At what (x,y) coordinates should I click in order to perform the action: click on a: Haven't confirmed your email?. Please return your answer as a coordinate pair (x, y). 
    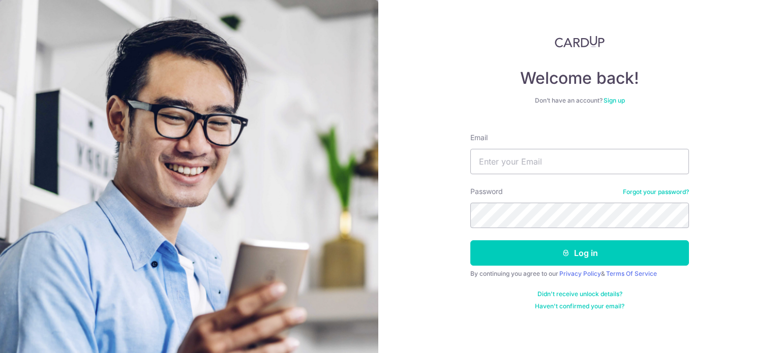
    Looking at the image, I should click on (580, 307).